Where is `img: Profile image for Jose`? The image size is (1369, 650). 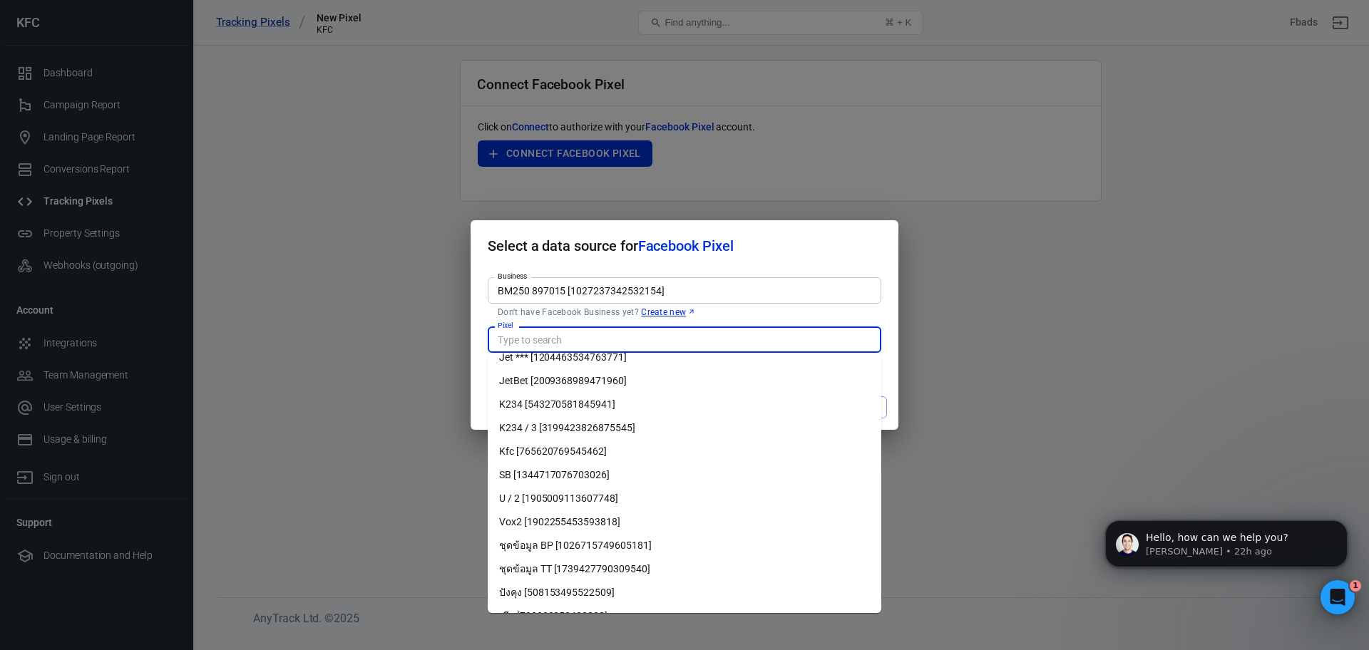
img: Profile image for Jose is located at coordinates (43, 54).